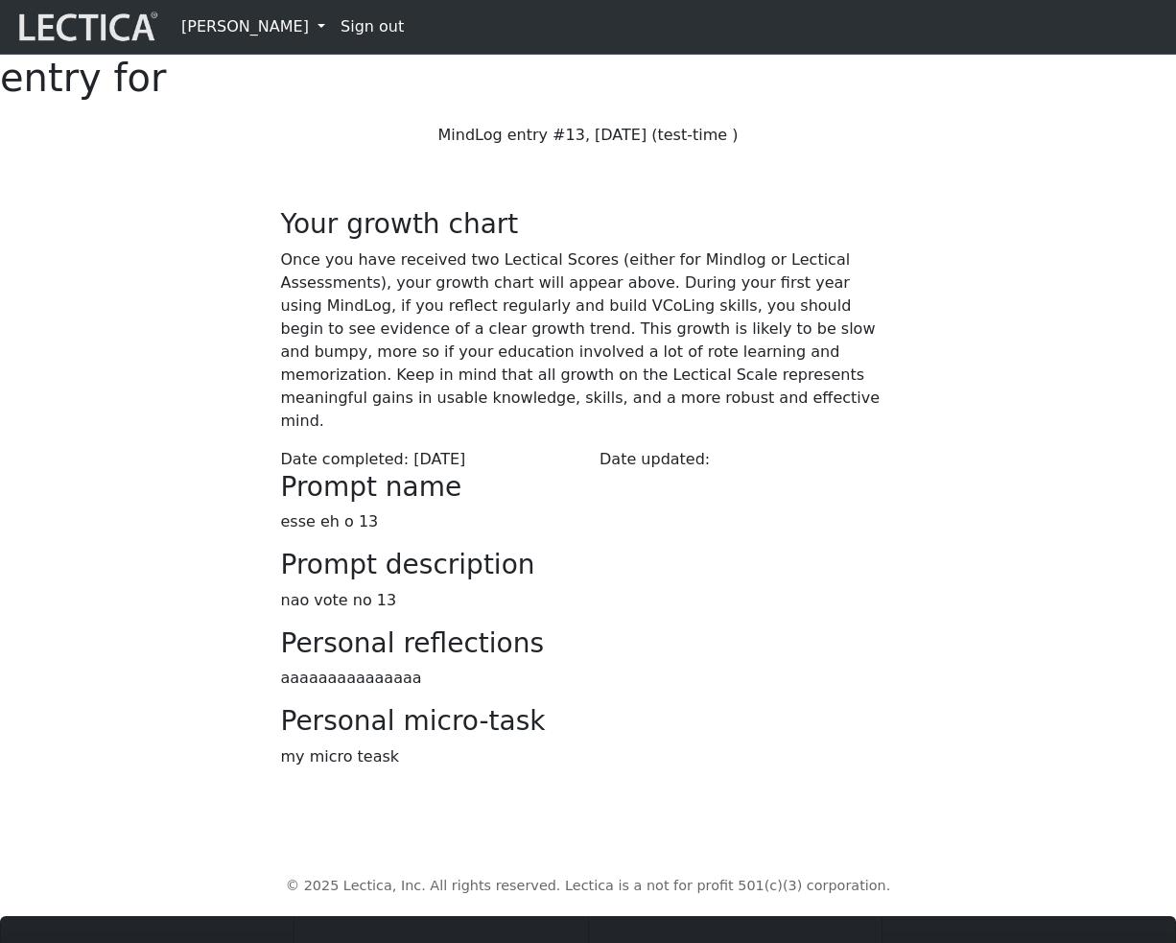  I want to click on div: Date updated:, so click(747, 460).